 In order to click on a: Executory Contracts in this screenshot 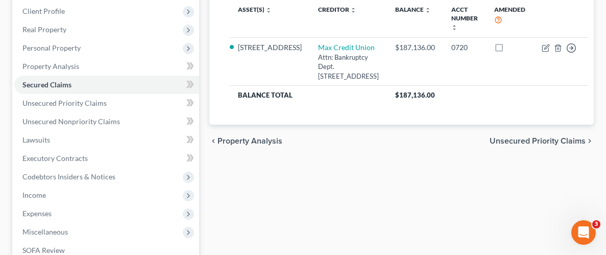, I will do `click(107, 158)`.